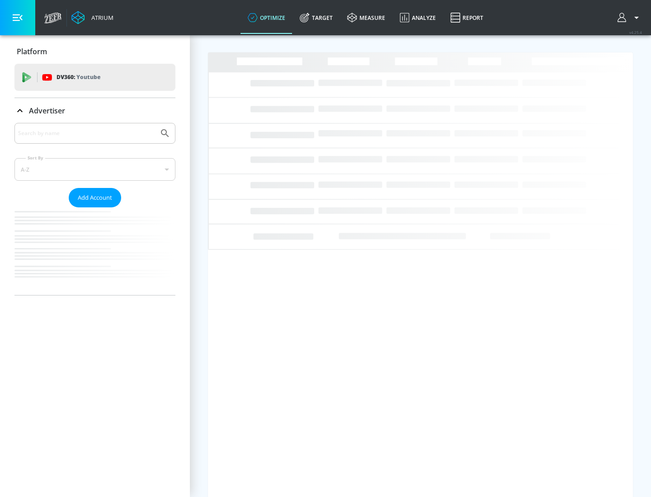 Image resolution: width=651 pixels, height=497 pixels. Describe the element at coordinates (95, 52) in the screenshot. I see `div: Platform` at that location.